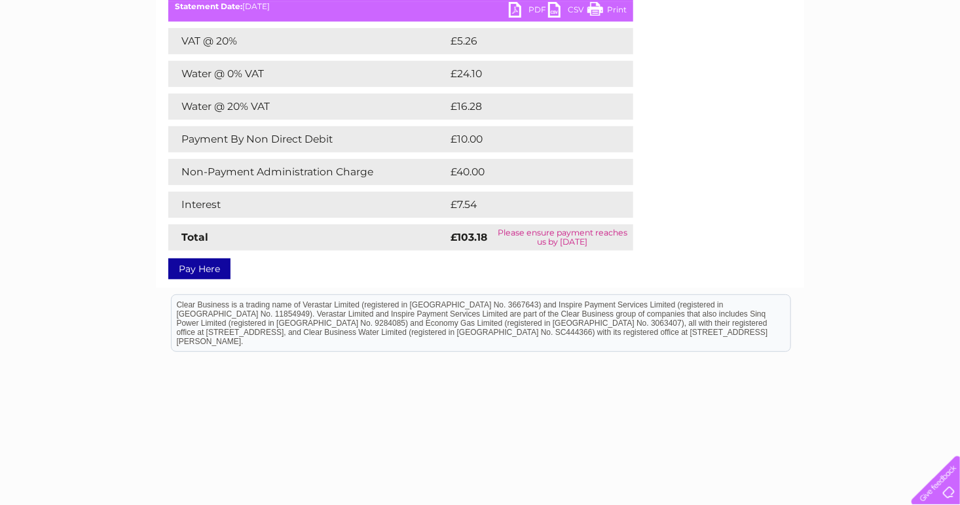 This screenshot has width=960, height=505. I want to click on td: £16.28, so click(526, 107).